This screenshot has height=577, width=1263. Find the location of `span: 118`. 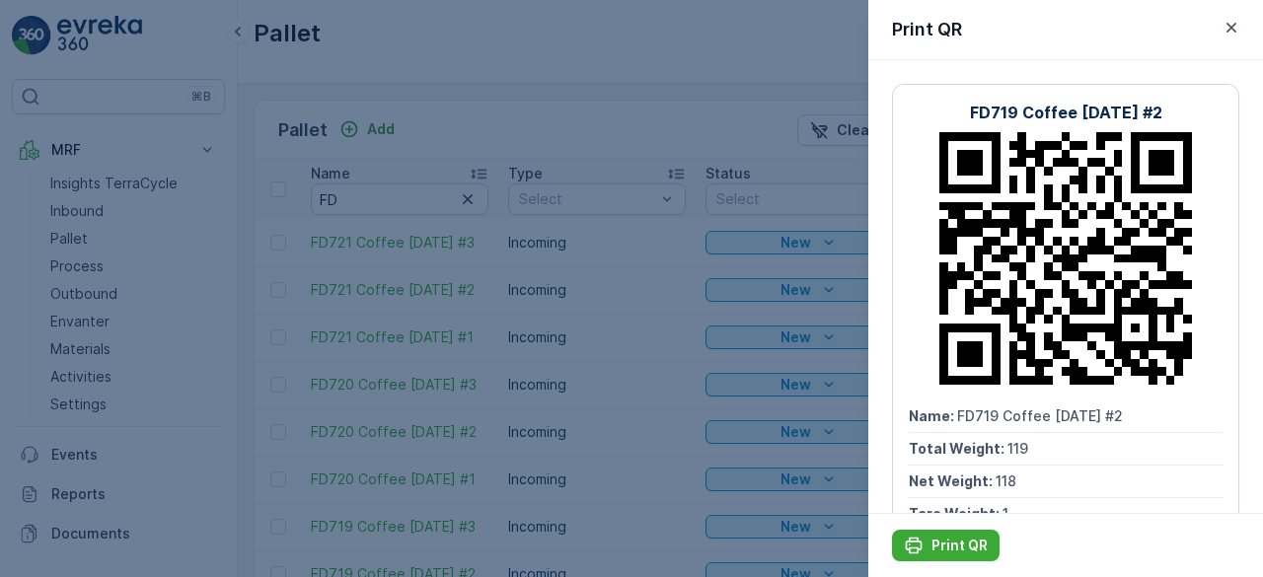

span: 118 is located at coordinates (1005, 480).